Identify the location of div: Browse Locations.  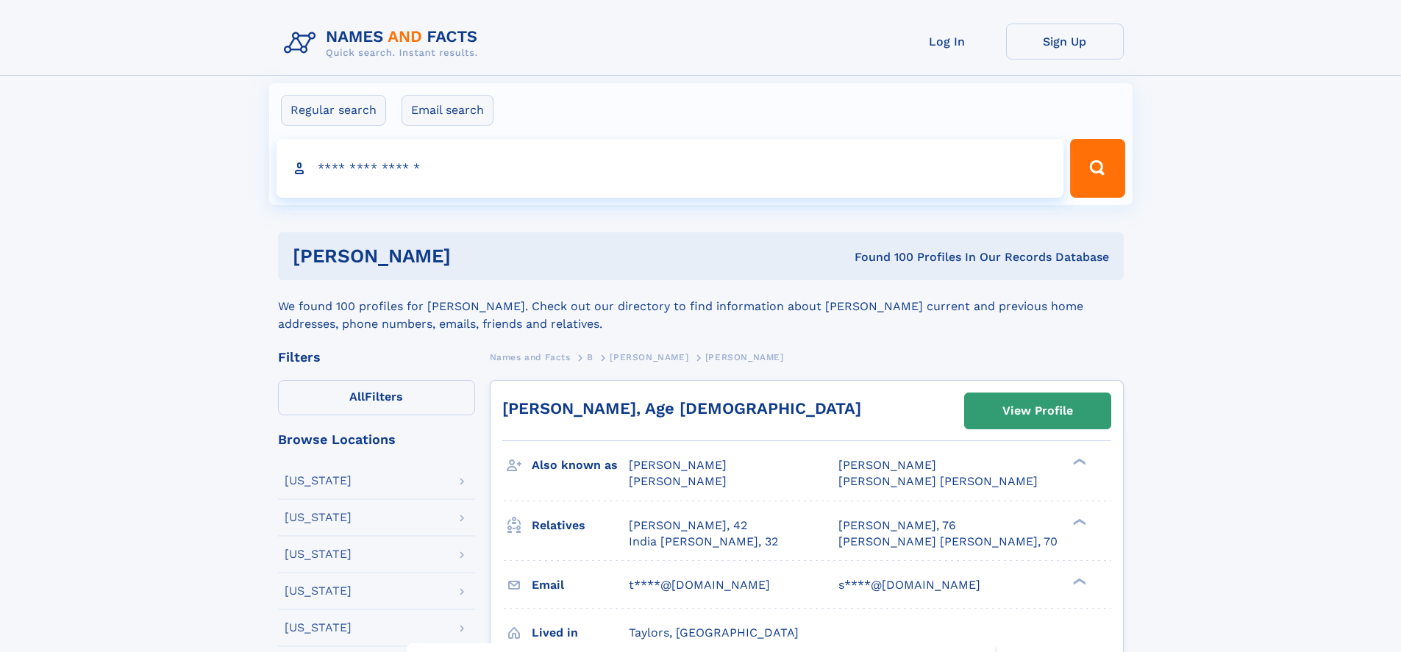
(376, 440).